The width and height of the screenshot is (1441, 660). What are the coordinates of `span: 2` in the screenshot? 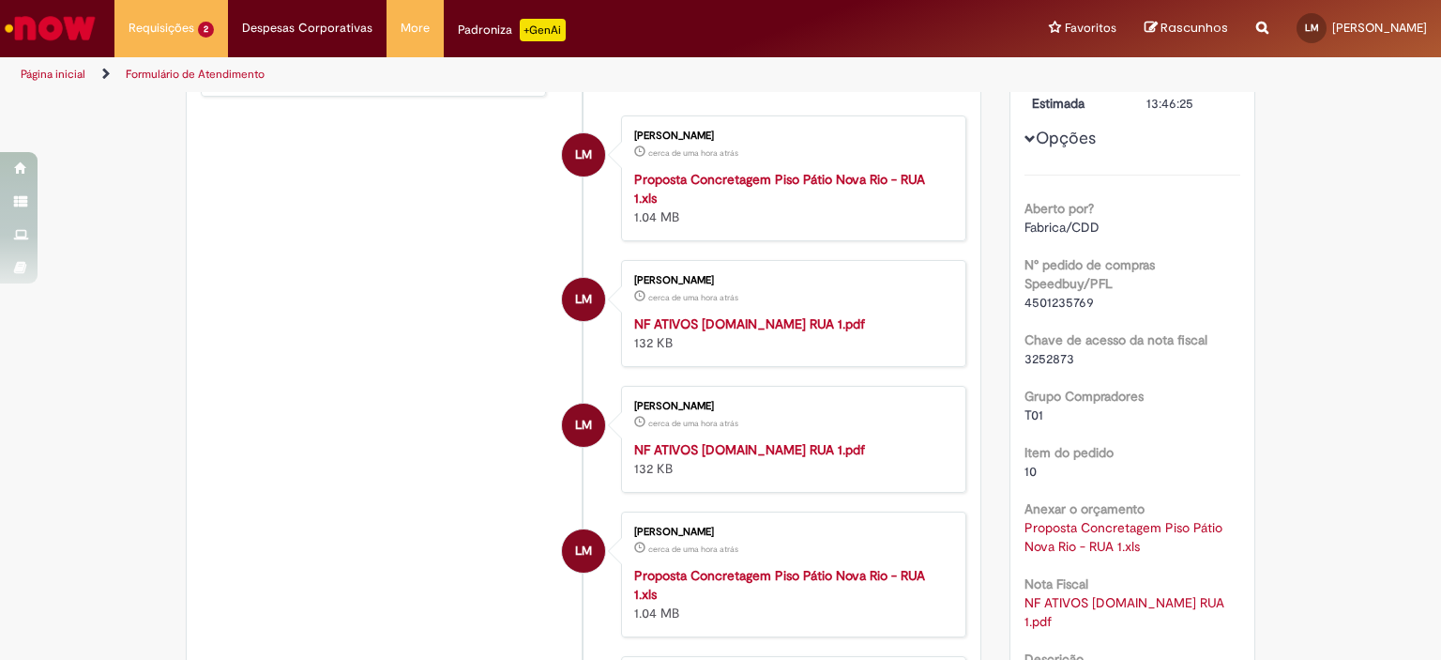 It's located at (205, 29).